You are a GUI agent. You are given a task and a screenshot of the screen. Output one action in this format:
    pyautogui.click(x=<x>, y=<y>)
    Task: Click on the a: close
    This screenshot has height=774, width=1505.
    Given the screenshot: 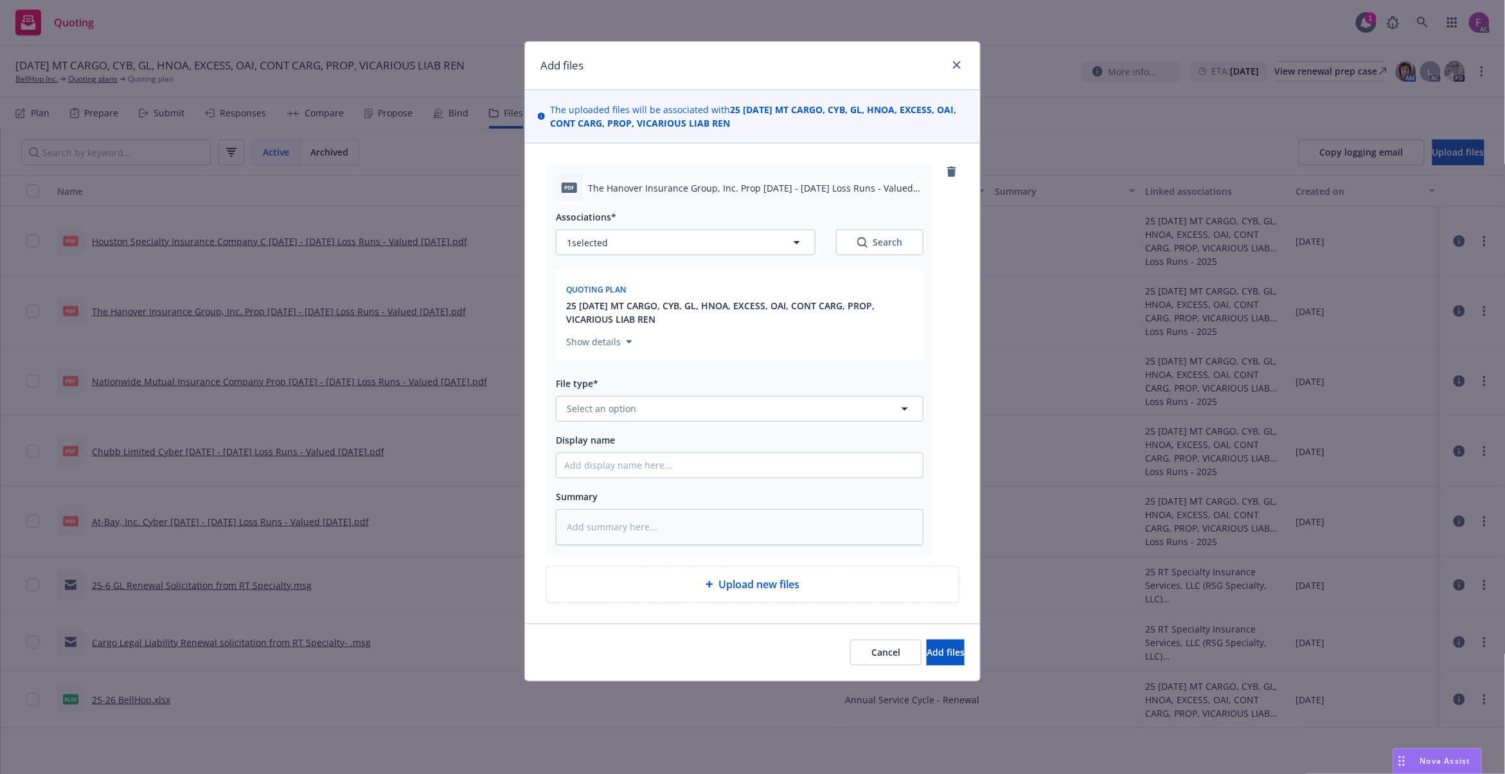 What is the action you would take?
    pyautogui.click(x=957, y=65)
    